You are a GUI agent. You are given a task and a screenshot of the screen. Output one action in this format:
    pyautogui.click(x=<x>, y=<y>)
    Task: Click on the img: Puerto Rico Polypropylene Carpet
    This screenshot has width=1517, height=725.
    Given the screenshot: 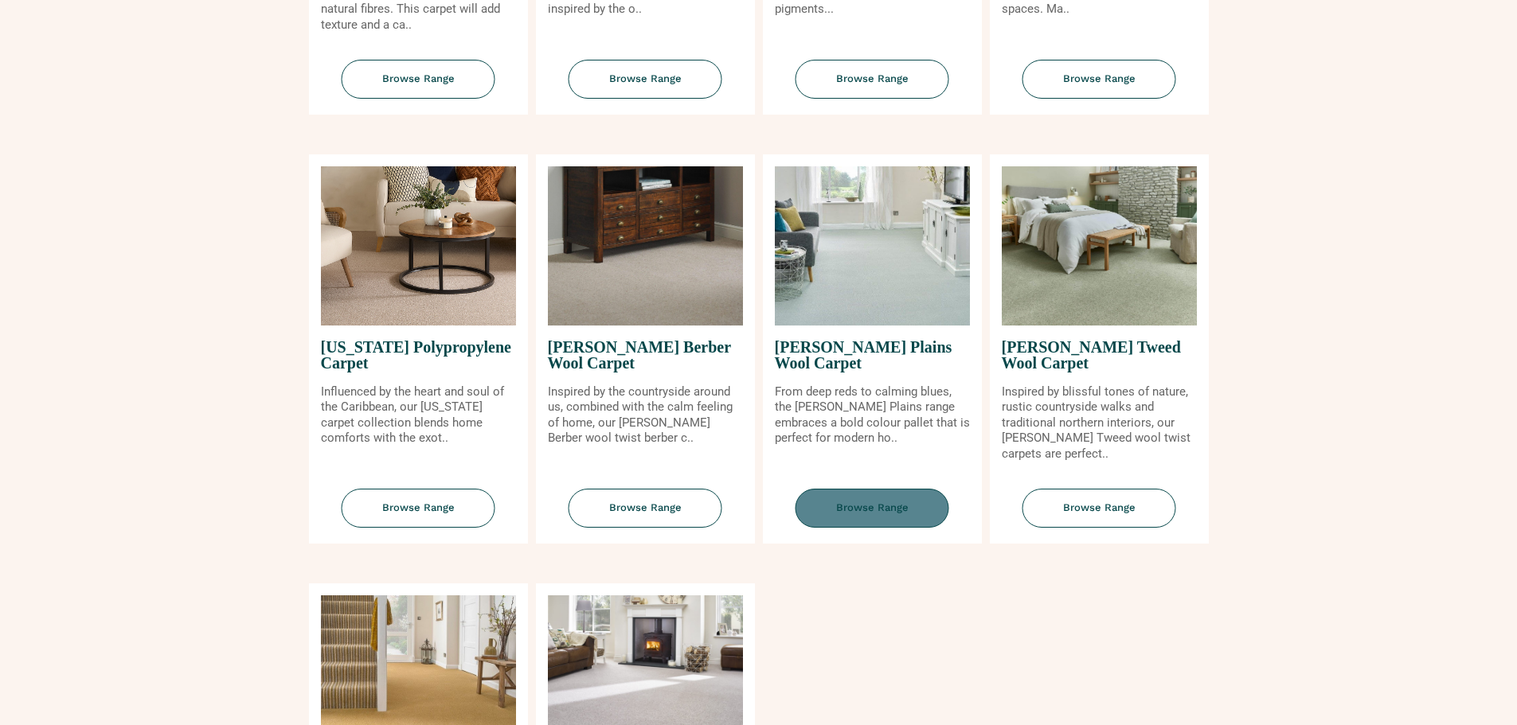 What is the action you would take?
    pyautogui.click(x=418, y=246)
    